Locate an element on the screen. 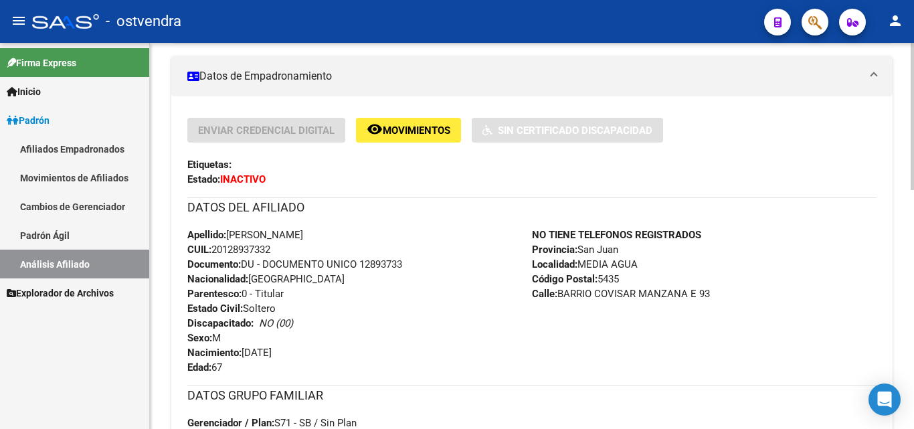  i: NO (00) is located at coordinates (276, 323).